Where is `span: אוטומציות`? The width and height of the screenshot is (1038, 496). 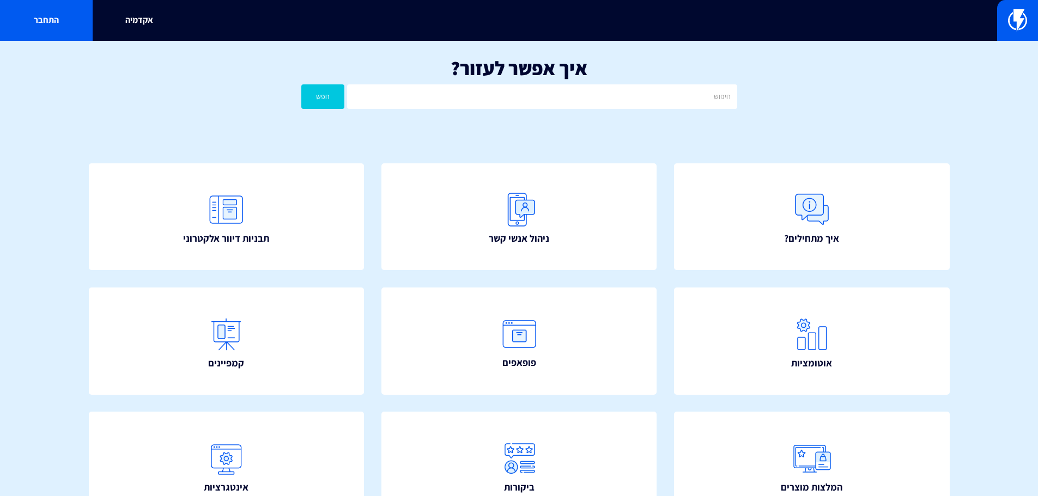
span: אוטומציות is located at coordinates (811, 363).